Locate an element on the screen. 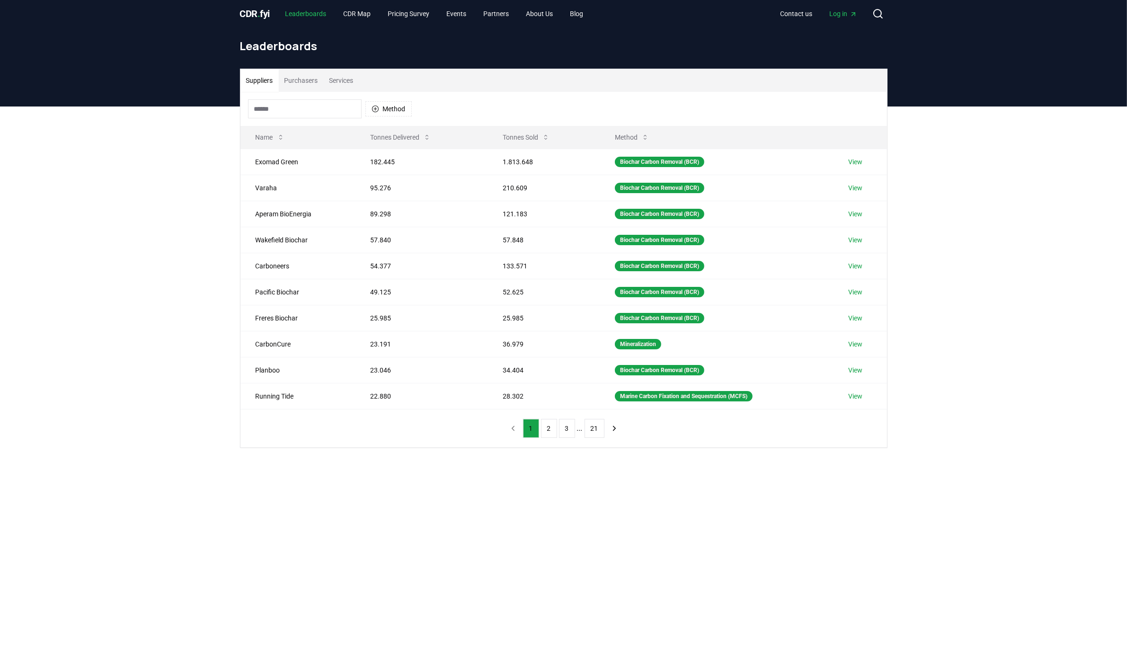  td: 1.813.648 is located at coordinates (543, 161).